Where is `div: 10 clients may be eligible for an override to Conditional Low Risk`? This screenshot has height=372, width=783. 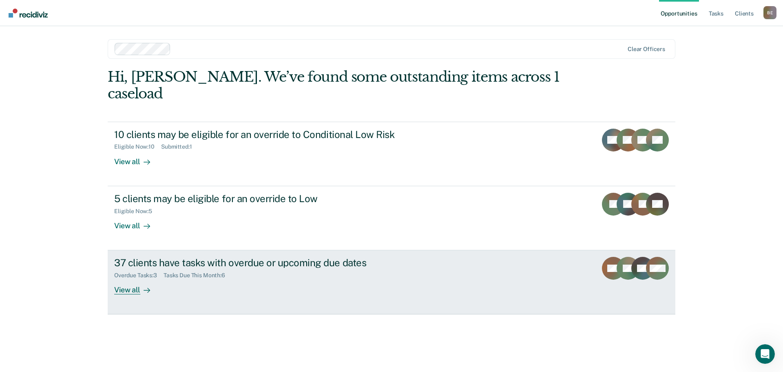
div: 10 clients may be eligible for an override to Conditional Low Risk is located at coordinates (257, 134).